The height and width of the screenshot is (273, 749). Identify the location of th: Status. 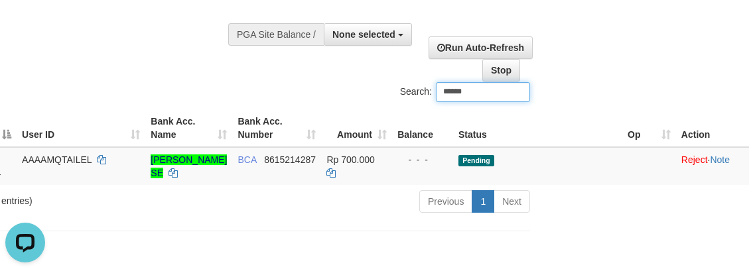
(537, 128).